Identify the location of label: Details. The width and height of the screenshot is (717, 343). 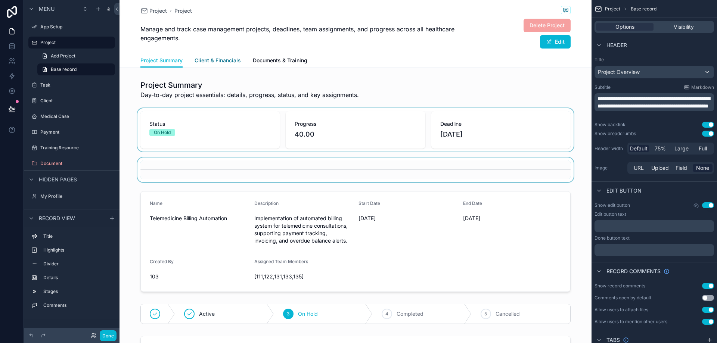
(78, 278).